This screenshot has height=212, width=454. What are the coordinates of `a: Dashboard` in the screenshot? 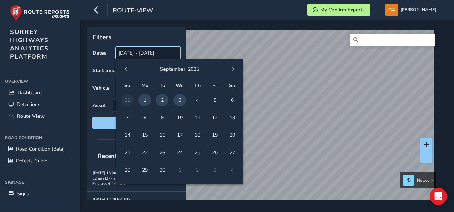 It's located at (40, 92).